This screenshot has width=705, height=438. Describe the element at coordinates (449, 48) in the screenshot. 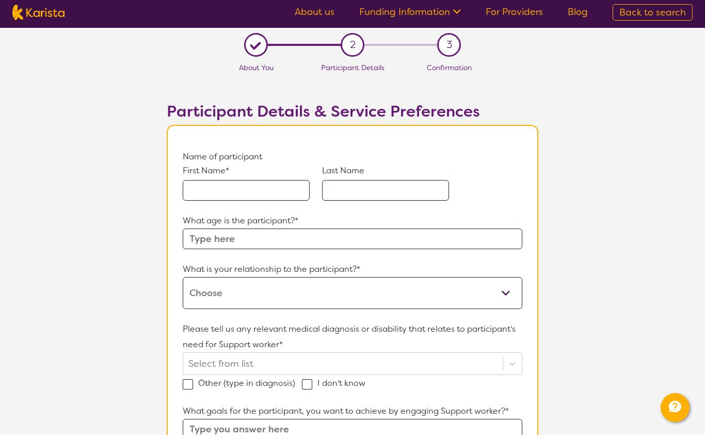

I see `span: 3` at that location.